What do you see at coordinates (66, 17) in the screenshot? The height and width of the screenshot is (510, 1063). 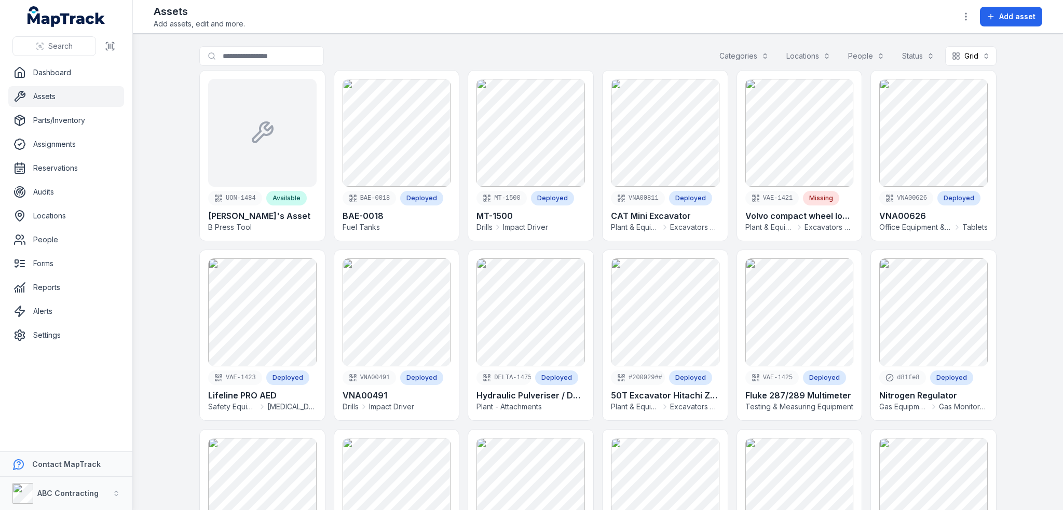 I see `a: MapTrack` at bounding box center [66, 17].